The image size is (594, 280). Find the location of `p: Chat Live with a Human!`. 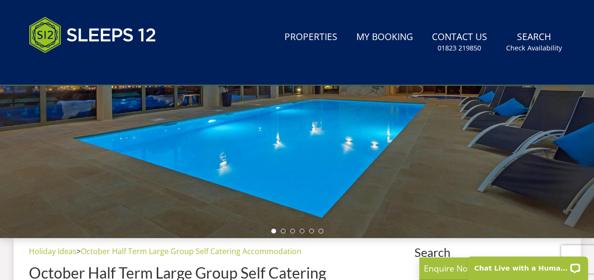

p: Chat Live with a Human! is located at coordinates (60, 18).